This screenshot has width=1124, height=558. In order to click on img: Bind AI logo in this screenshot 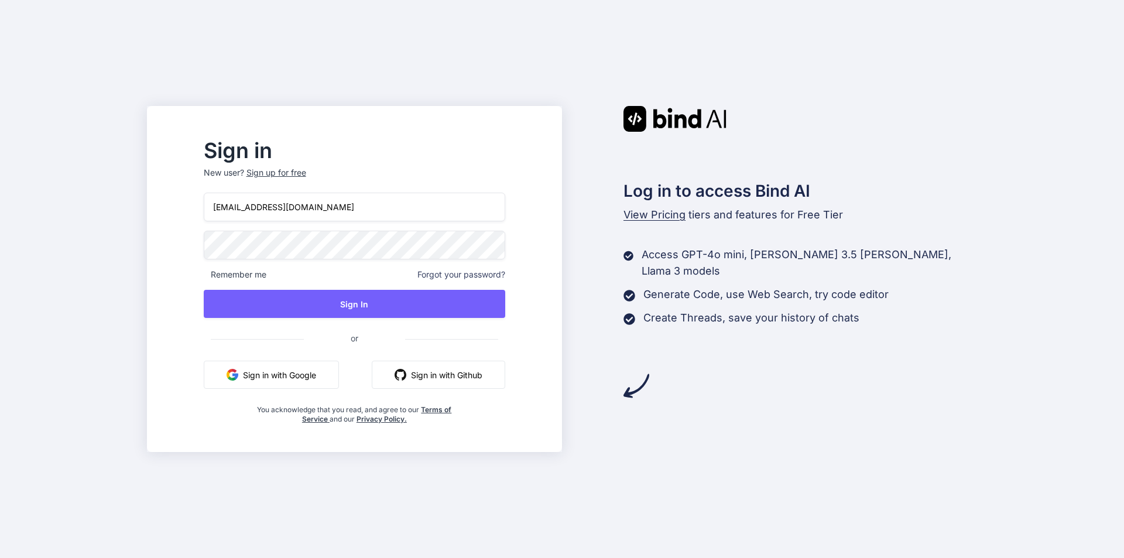, I will do `click(675, 119)`.